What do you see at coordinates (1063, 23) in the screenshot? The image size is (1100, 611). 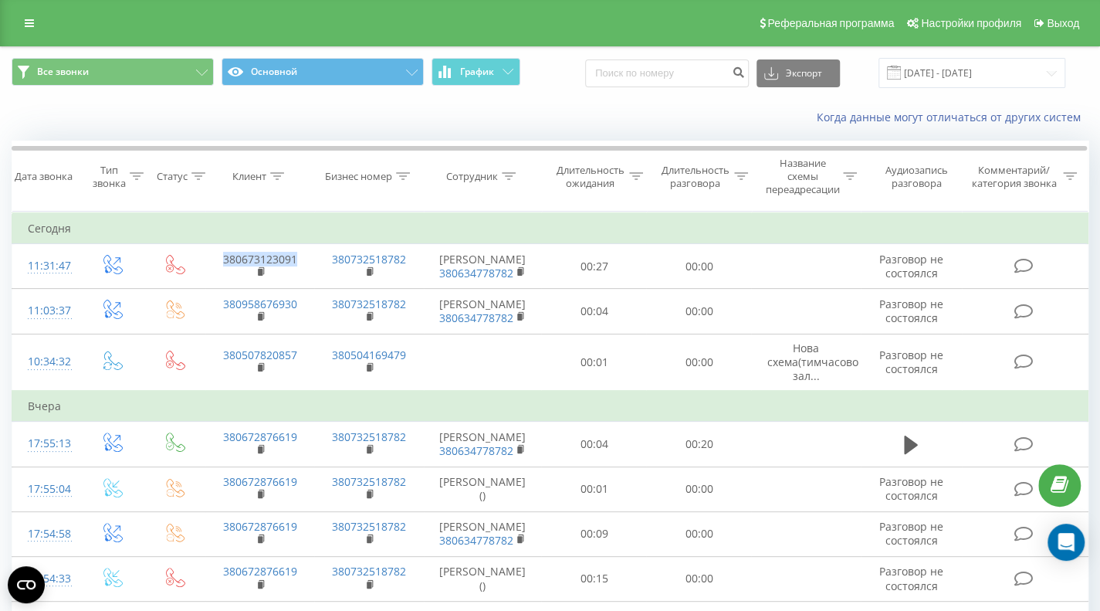 I see `span: Выход` at bounding box center [1063, 23].